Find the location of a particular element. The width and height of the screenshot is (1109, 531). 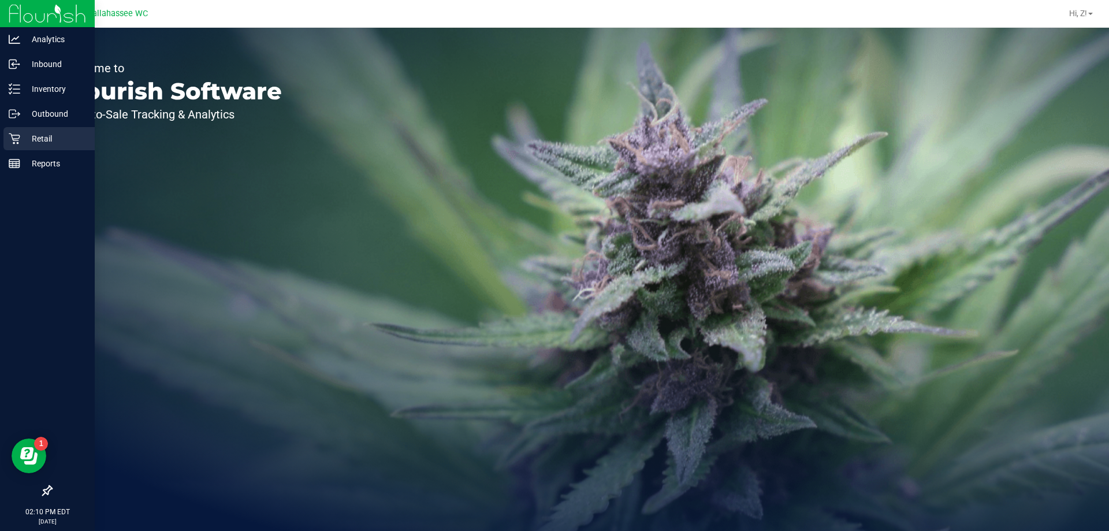

span: Hi, Z! is located at coordinates (1078, 13).